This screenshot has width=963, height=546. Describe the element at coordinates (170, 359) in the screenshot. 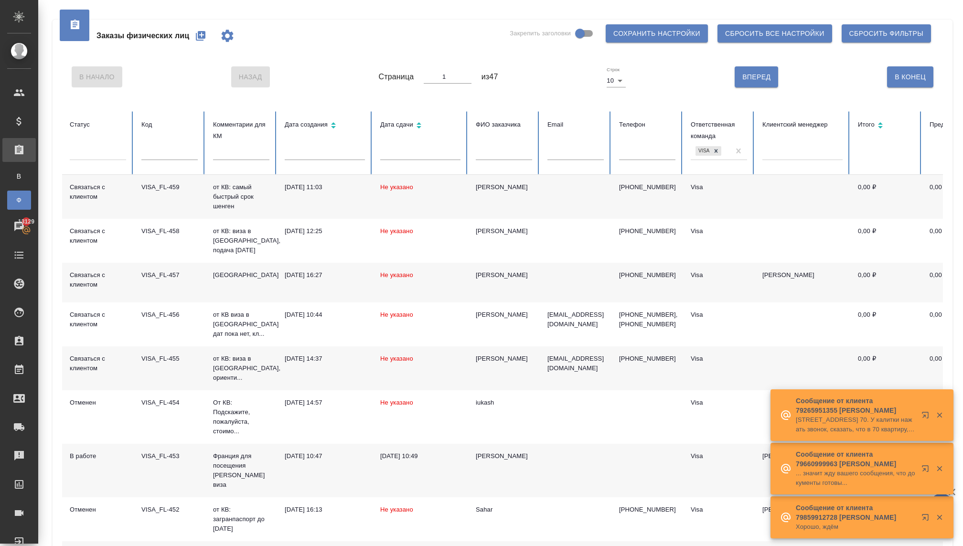

I see `div: VISA_FL-455` at that location.